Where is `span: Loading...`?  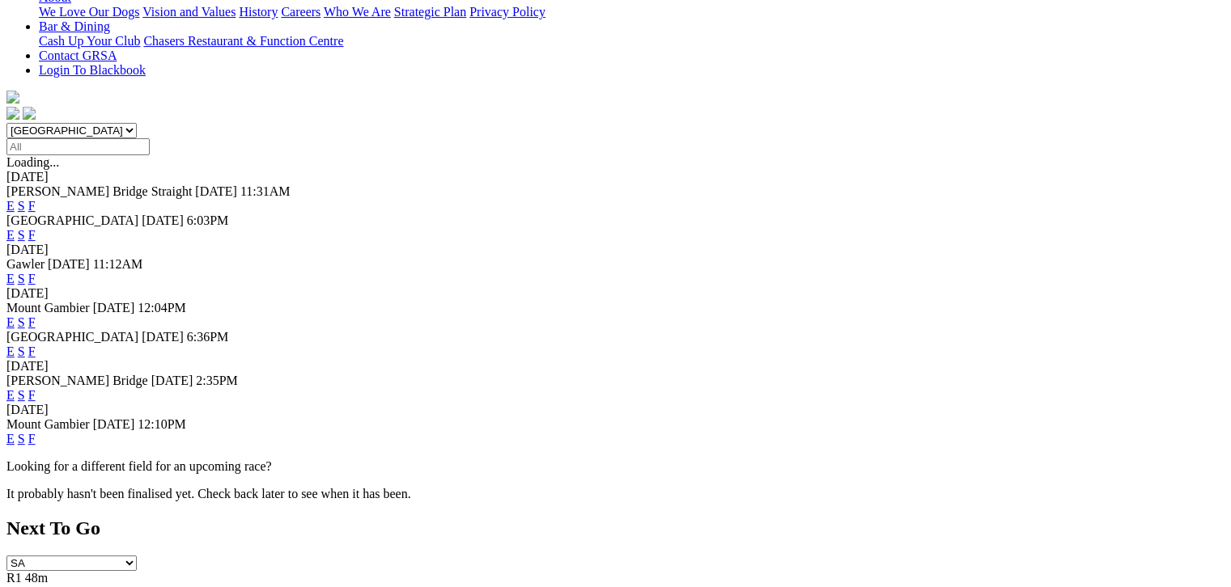
span: Loading... is located at coordinates (32, 162).